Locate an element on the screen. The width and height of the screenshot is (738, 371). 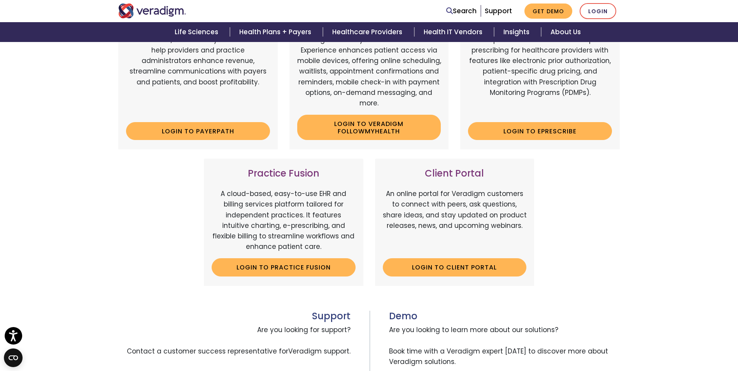
a: Search is located at coordinates (461, 11).